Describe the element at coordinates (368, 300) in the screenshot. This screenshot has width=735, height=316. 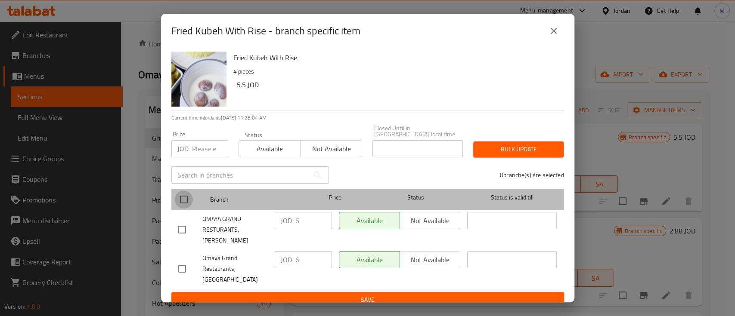
I see `span: Save` at that location.